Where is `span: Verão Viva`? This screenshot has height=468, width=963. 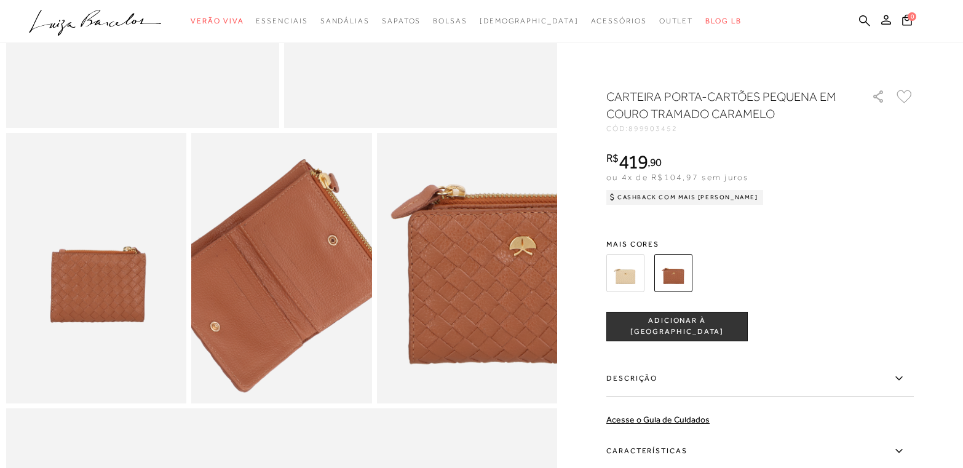
span: Verão Viva is located at coordinates (217, 21).